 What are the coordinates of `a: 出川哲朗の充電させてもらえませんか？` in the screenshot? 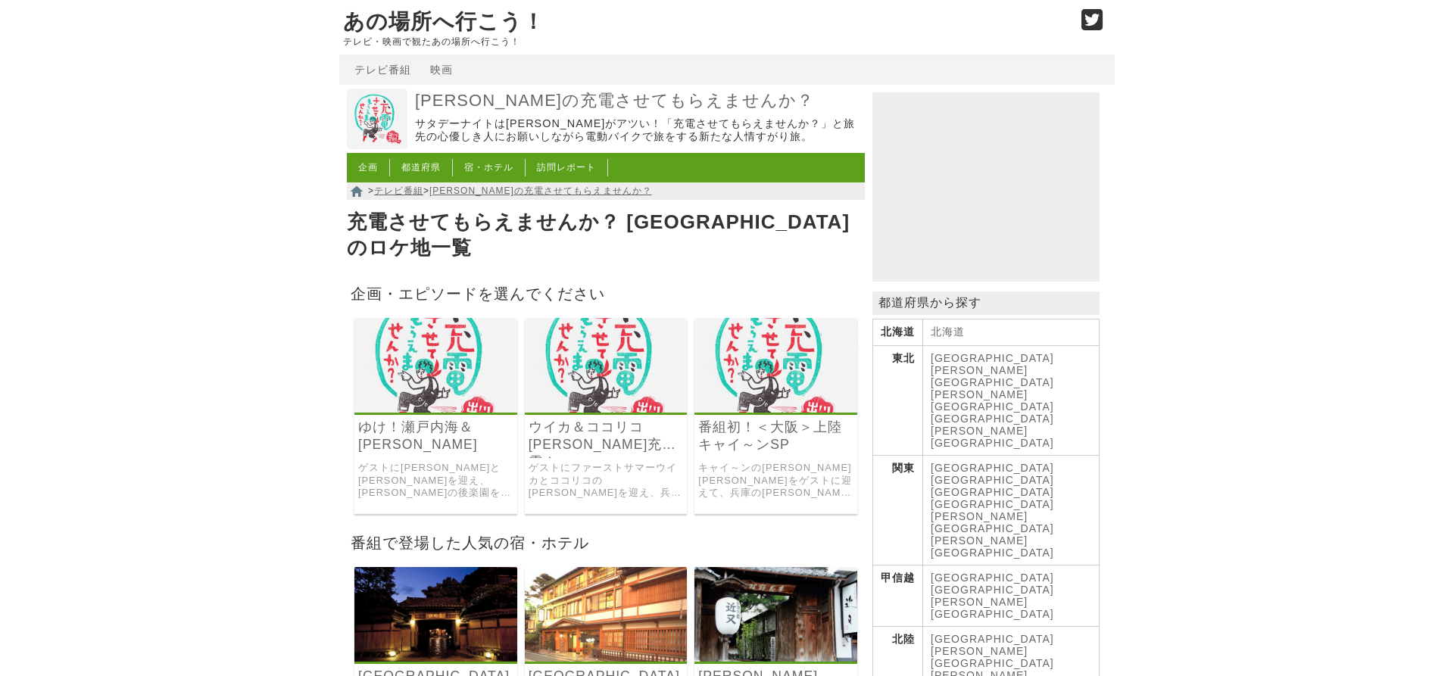 It's located at (377, 145).